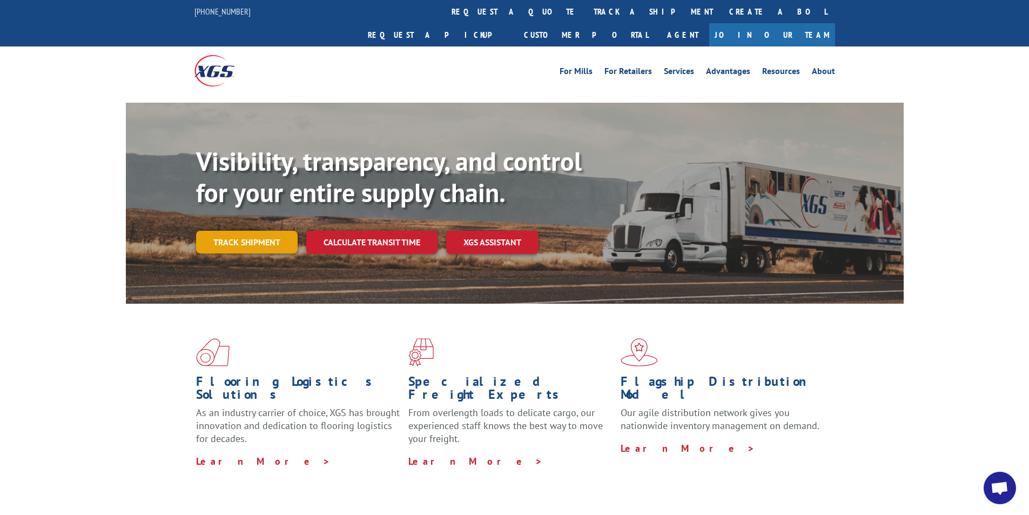 This screenshot has height=515, width=1029. What do you see at coordinates (639, 352) in the screenshot?
I see `img: xgs-icon-flagship-distribution-model-red` at bounding box center [639, 352].